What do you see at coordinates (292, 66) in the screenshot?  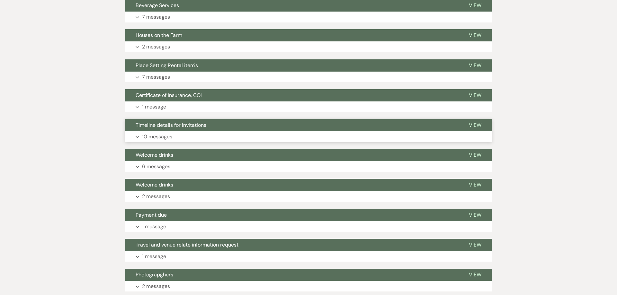 I see `button: Place Setting Rental item's` at bounding box center [292, 66].